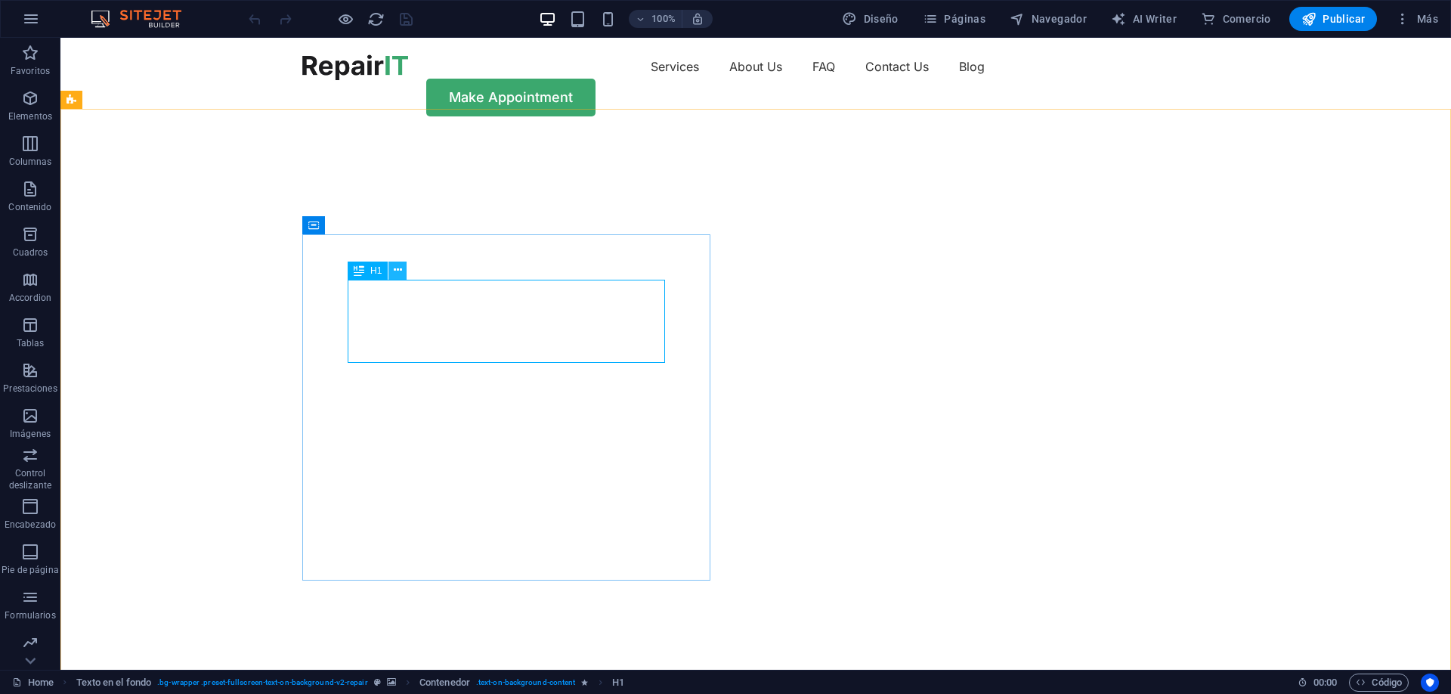 Image resolution: width=1451 pixels, height=694 pixels. What do you see at coordinates (870, 19) in the screenshot?
I see `div: Diseño (Ctrl+Alt+Y)` at bounding box center [870, 19].